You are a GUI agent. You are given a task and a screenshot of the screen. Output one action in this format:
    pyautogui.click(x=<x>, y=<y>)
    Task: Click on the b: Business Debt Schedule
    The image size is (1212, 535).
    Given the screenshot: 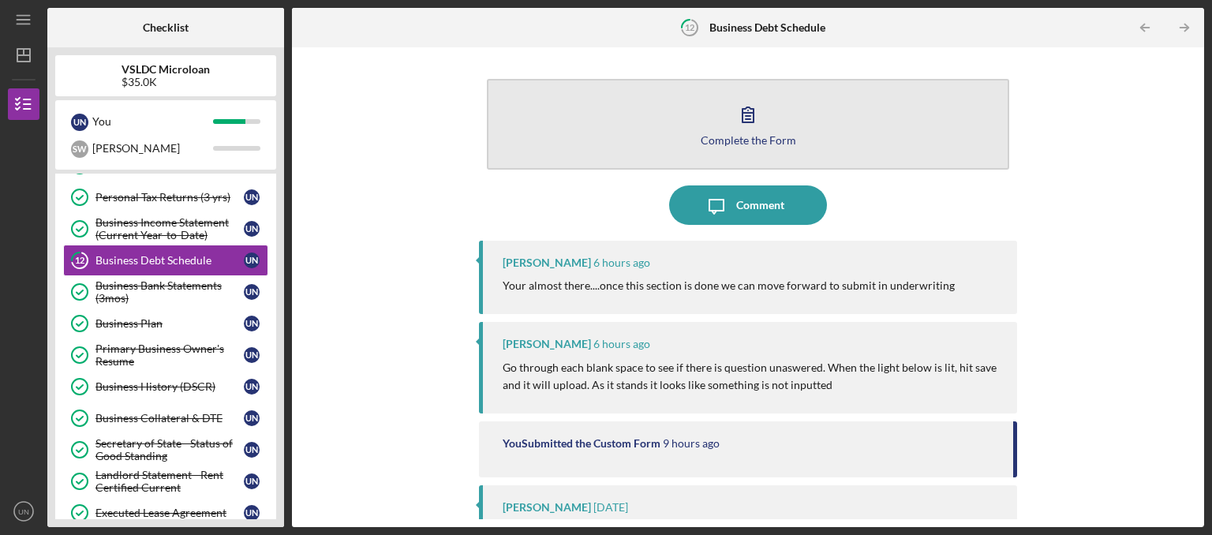 What is the action you would take?
    pyautogui.click(x=767, y=28)
    